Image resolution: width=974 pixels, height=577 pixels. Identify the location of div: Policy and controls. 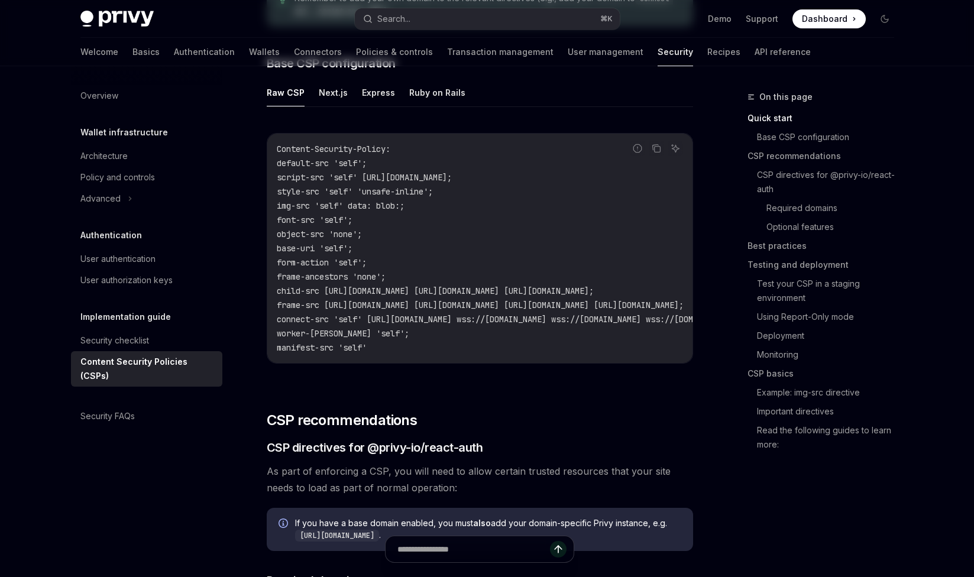
(118, 177).